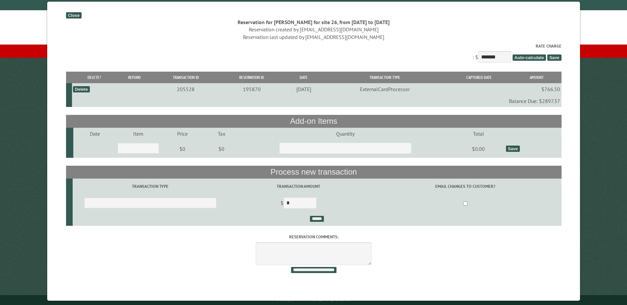  I want to click on td: Total, so click(478, 134).